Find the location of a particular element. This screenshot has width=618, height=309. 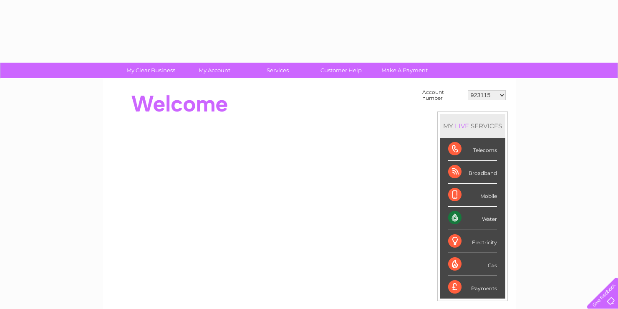

a: My Clear Business is located at coordinates (151, 70).